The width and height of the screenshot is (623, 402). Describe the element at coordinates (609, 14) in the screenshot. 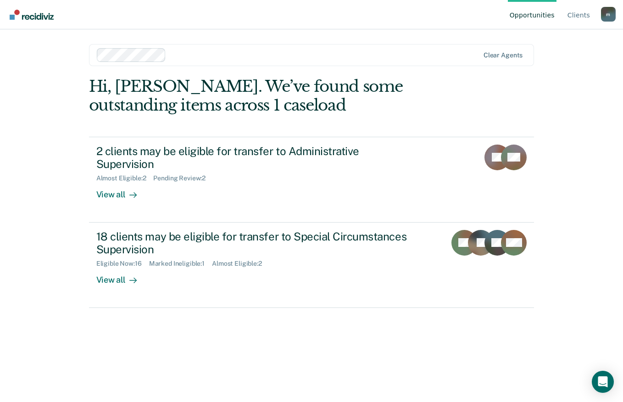

I see `div: m` at that location.